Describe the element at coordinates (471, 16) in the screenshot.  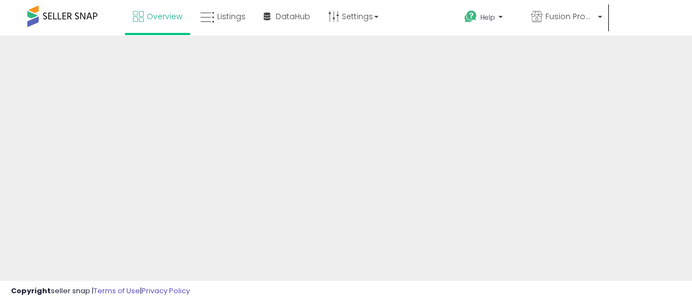
I see `i: Get Help` at that location.